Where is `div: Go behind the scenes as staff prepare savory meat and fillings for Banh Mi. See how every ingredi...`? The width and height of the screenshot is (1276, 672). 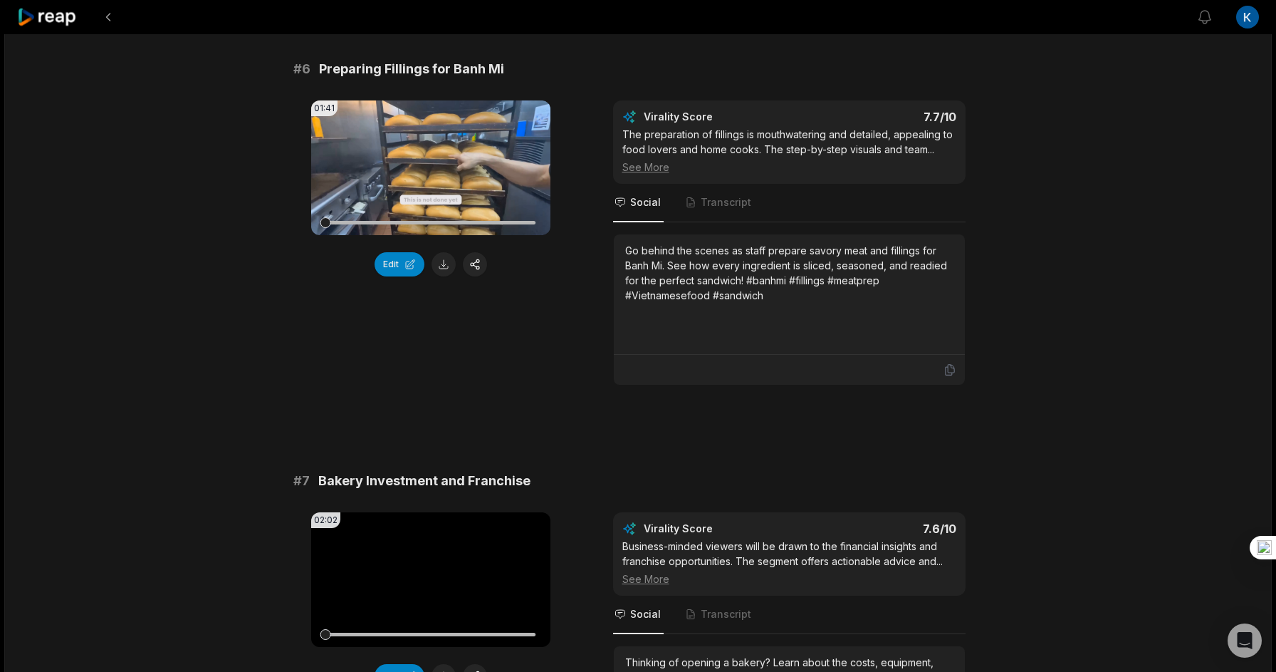
div: Go behind the scenes as staff prepare savory meat and fillings for Banh Mi. See how every ingredi... is located at coordinates (789, 273).